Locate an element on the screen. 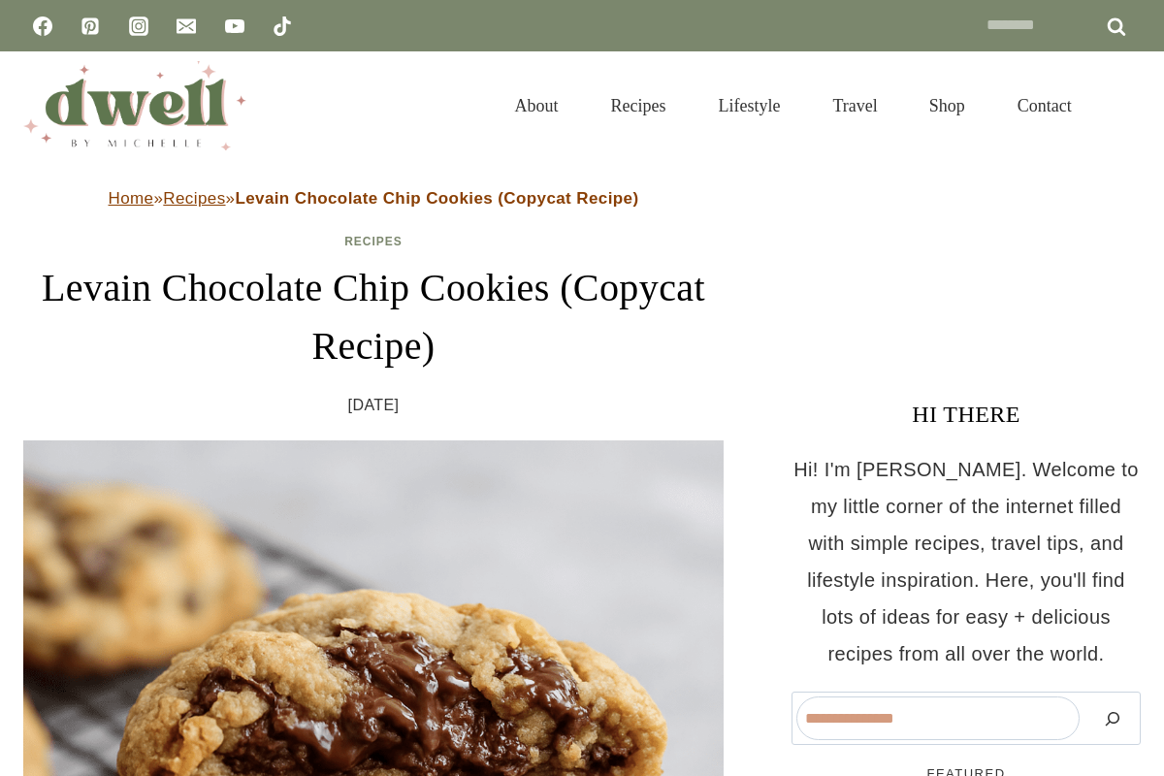 This screenshot has width=1164, height=776. a: YouTube is located at coordinates (235, 26).